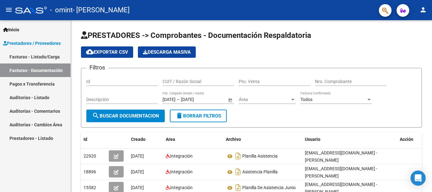 Image resolution: width=432 pixels, height=192 pixels. Describe the element at coordinates (85, 140) in the screenshot. I see `span: Id` at that location.